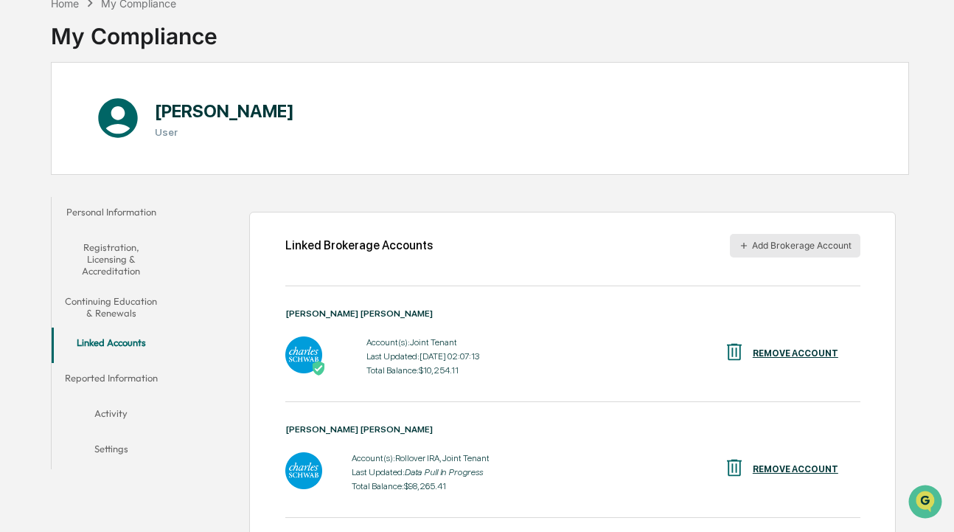 Image resolution: width=954 pixels, height=532 pixels. What do you see at coordinates (359, 245) in the screenshot?
I see `div: Linked Brokerage Accounts` at bounding box center [359, 245].